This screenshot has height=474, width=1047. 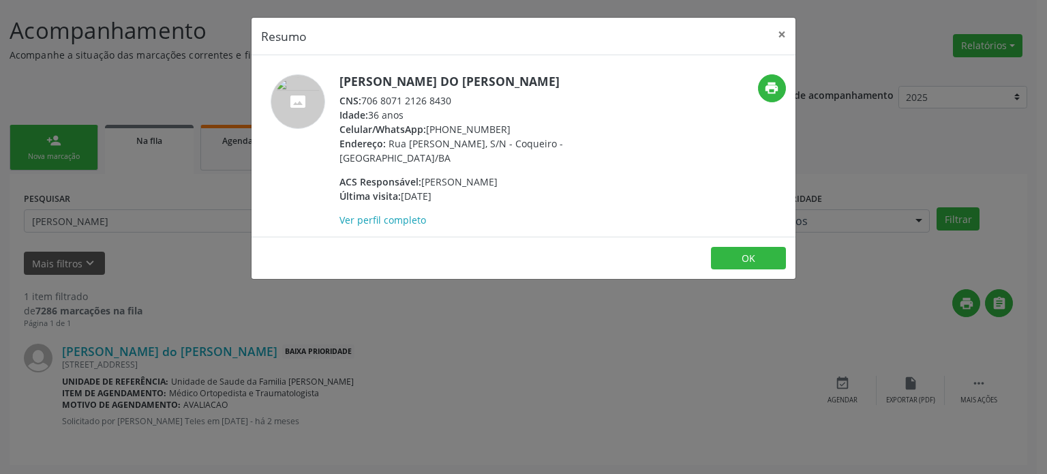 What do you see at coordinates (382, 129) in the screenshot?
I see `span: Celular/WhatsApp:` at bounding box center [382, 129].